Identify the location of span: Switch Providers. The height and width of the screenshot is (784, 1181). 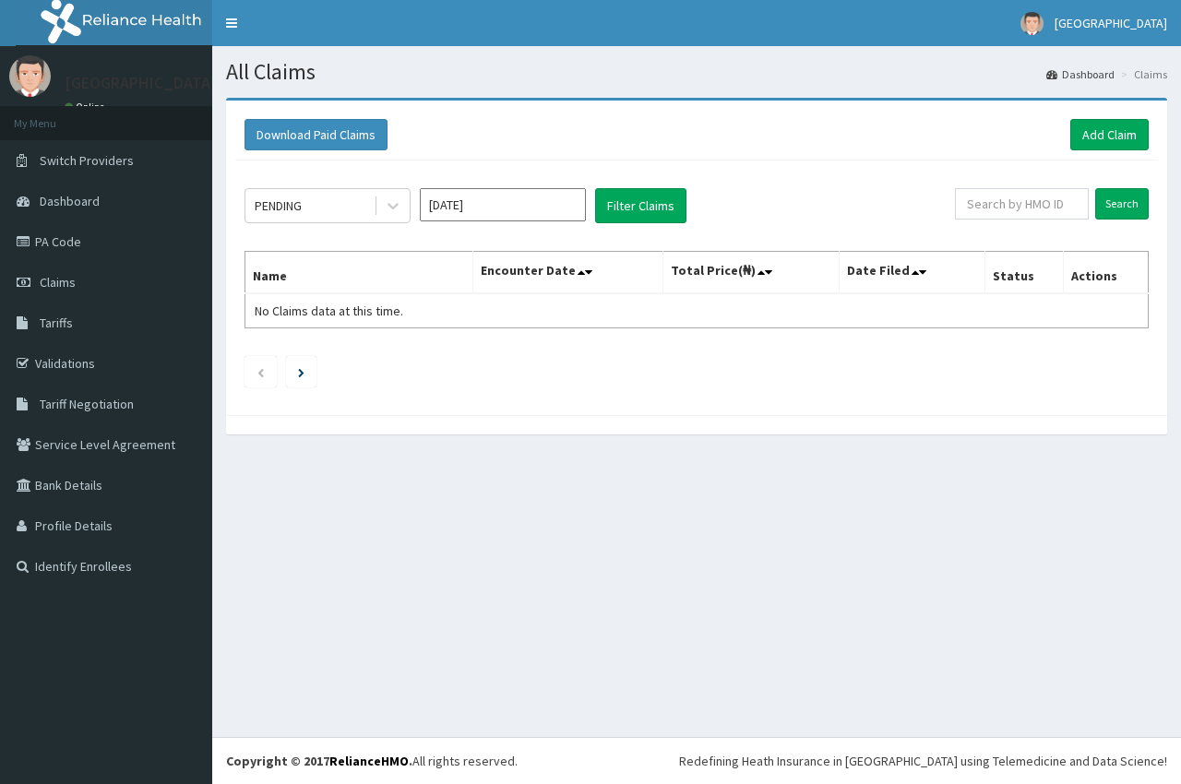
(87, 161).